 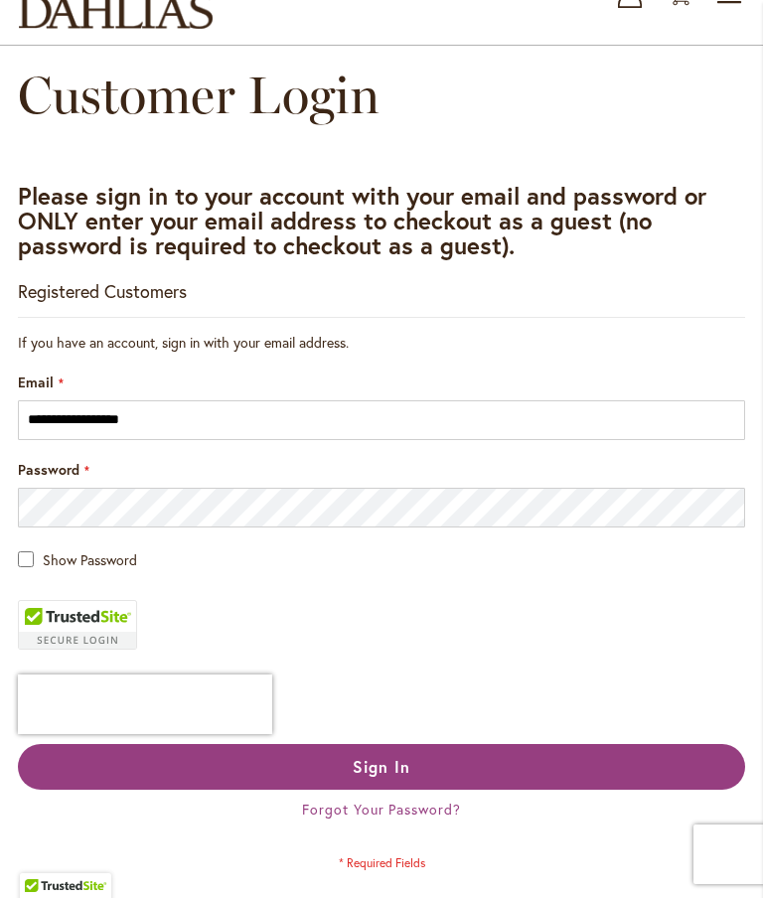 What do you see at coordinates (49, 469) in the screenshot?
I see `span: Password` at bounding box center [49, 469].